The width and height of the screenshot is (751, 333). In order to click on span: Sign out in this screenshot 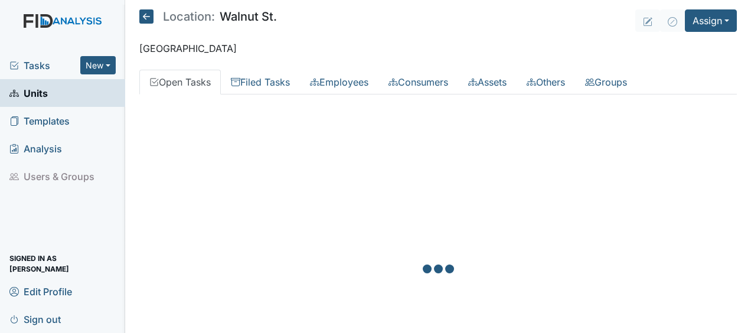, I will do `click(35, 319)`.